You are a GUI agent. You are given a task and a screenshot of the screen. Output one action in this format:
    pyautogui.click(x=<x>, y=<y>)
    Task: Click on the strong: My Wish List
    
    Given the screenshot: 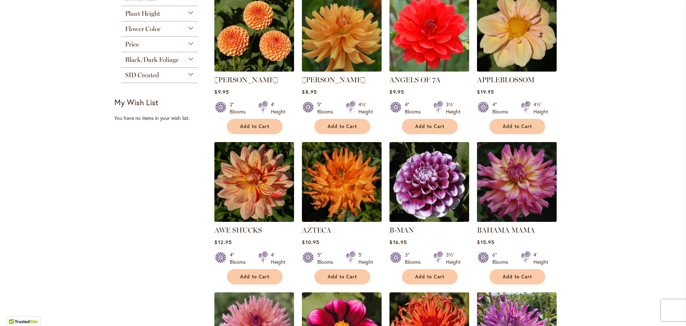 What is the action you would take?
    pyautogui.click(x=136, y=102)
    